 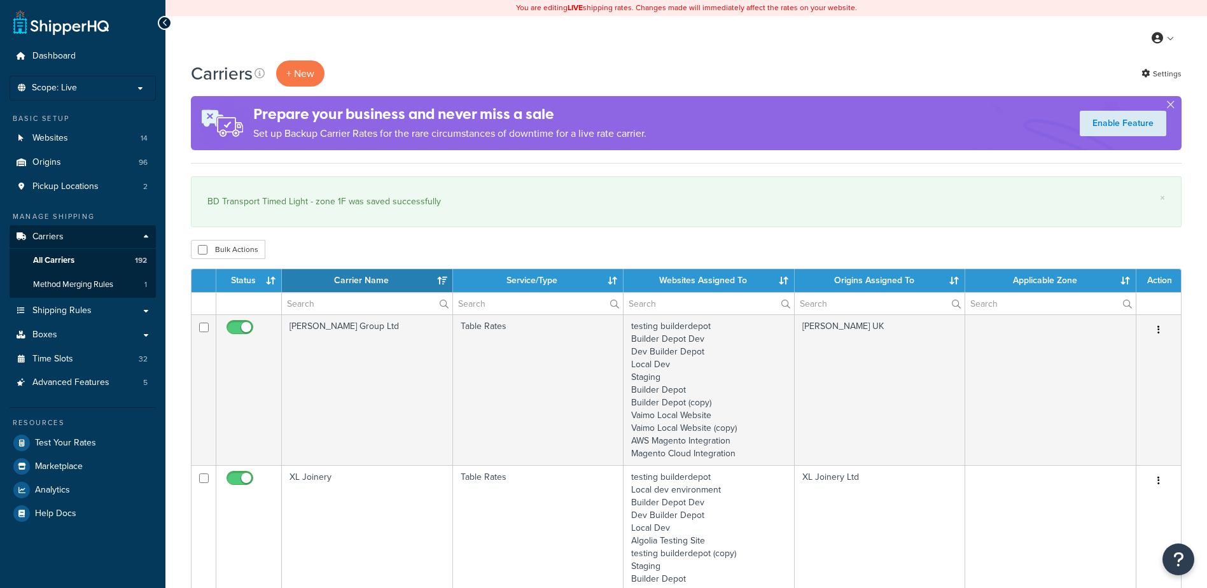 What do you see at coordinates (52, 490) in the screenshot?
I see `span: Analytics` at bounding box center [52, 490].